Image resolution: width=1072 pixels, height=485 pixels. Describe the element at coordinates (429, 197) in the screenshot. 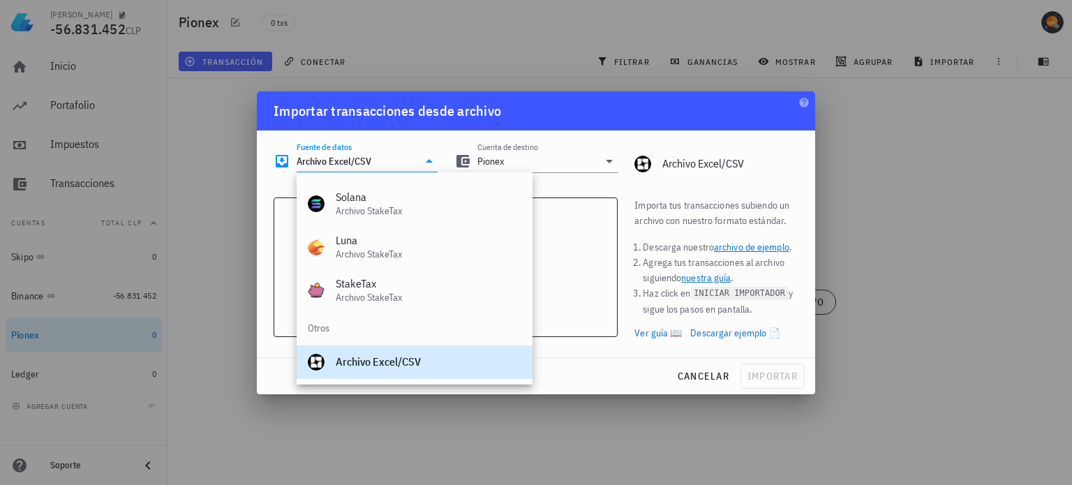

I see `div: Solana` at that location.